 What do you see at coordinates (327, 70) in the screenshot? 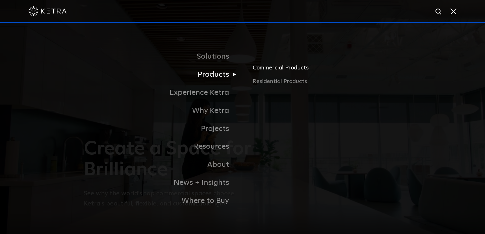
I see `a: Commercial Products` at bounding box center [327, 70].